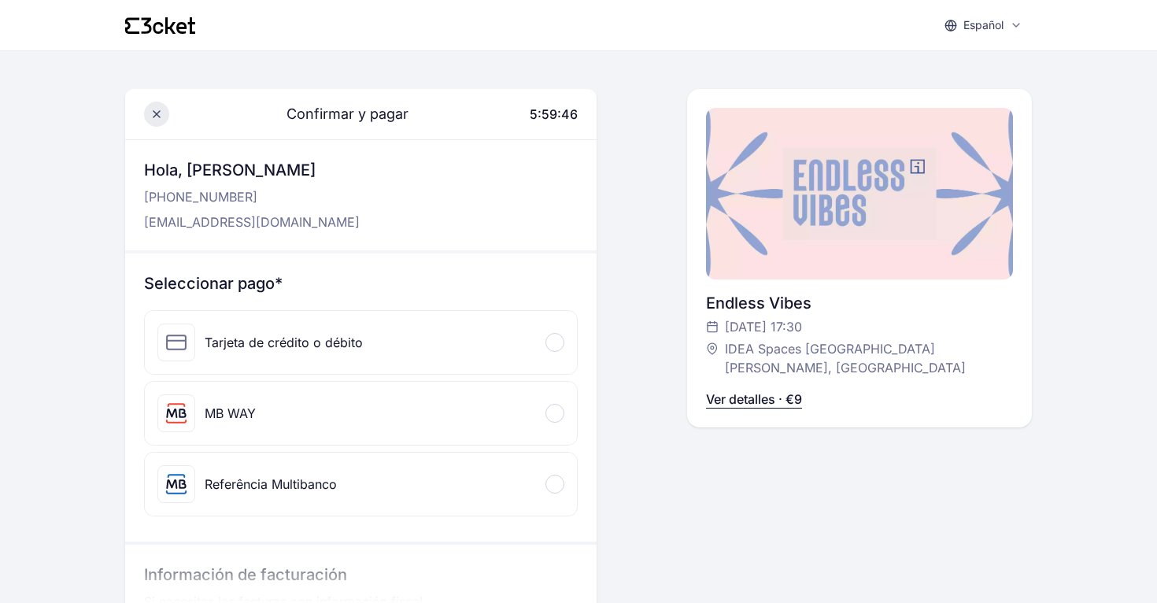  Describe the element at coordinates (859, 303) in the screenshot. I see `div: Endless Vibes` at that location.